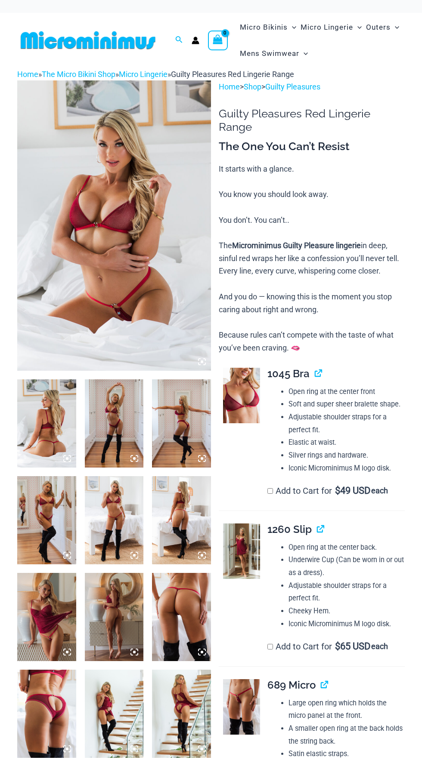 The width and height of the screenshot is (422, 760). What do you see at coordinates (241, 396) in the screenshot?
I see `img: Guilty Pleasures Red 1045 Bra` at bounding box center [241, 396].